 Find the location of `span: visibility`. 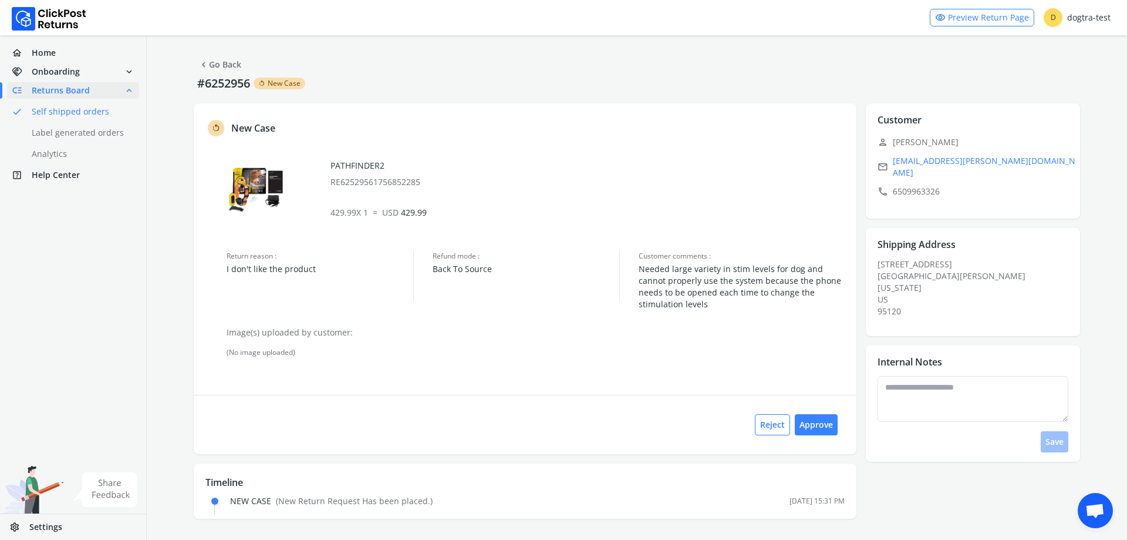

span: visibility is located at coordinates (941, 18).